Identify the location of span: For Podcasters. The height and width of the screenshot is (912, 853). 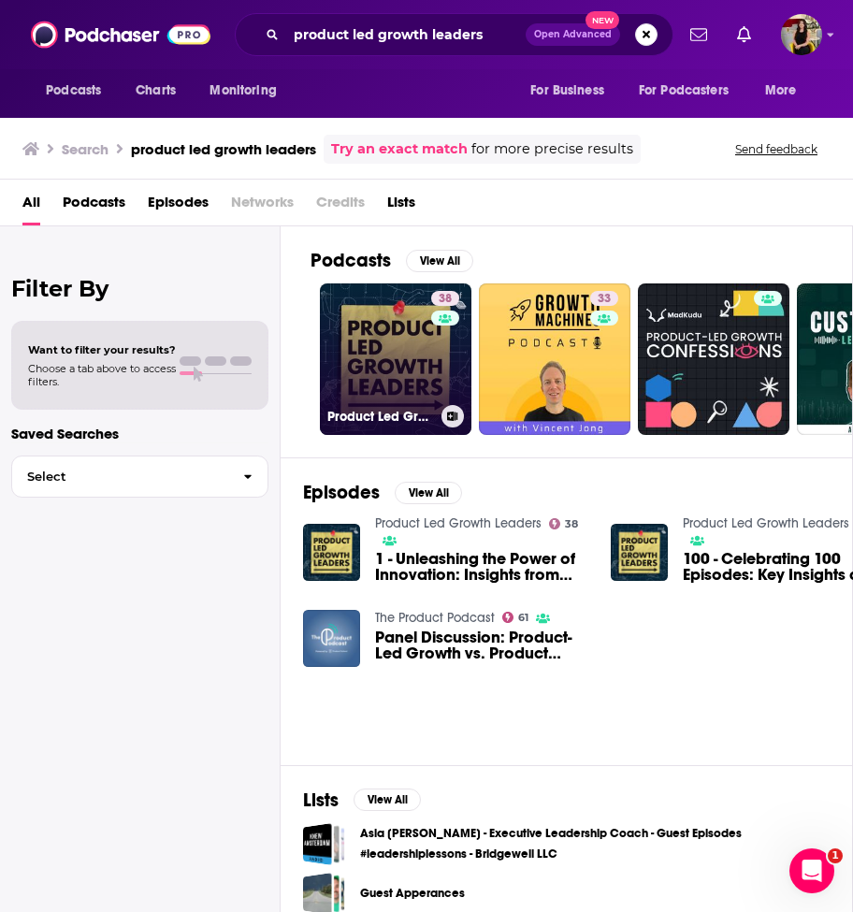
(684, 91).